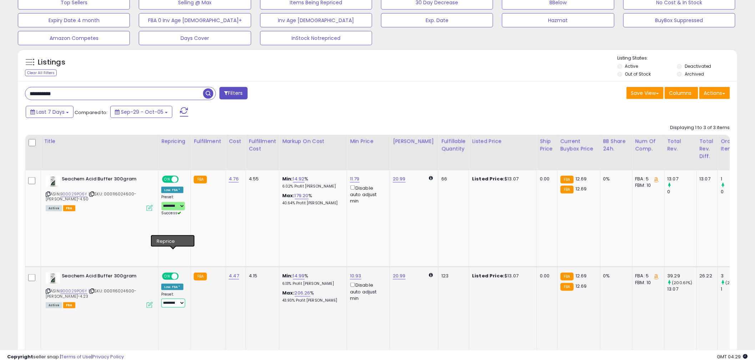 The height and width of the screenshot is (364, 755). What do you see at coordinates (91, 112) in the screenshot?
I see `span: Compared to:` at bounding box center [91, 112].